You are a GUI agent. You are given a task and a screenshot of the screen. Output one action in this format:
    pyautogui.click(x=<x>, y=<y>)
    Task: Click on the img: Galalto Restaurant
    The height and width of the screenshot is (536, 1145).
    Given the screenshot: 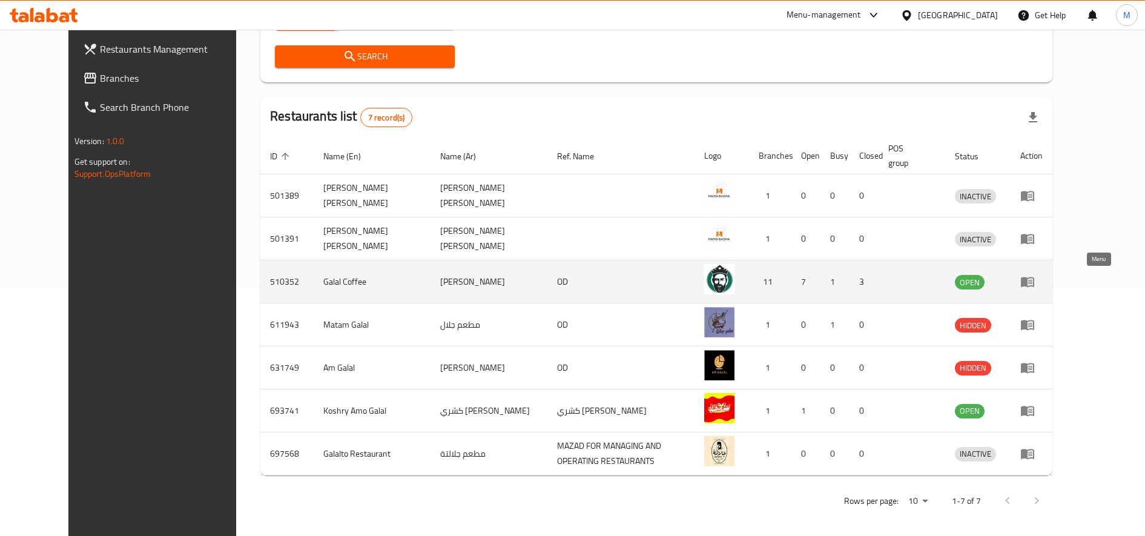 What is the action you would take?
    pyautogui.click(x=719, y=451)
    